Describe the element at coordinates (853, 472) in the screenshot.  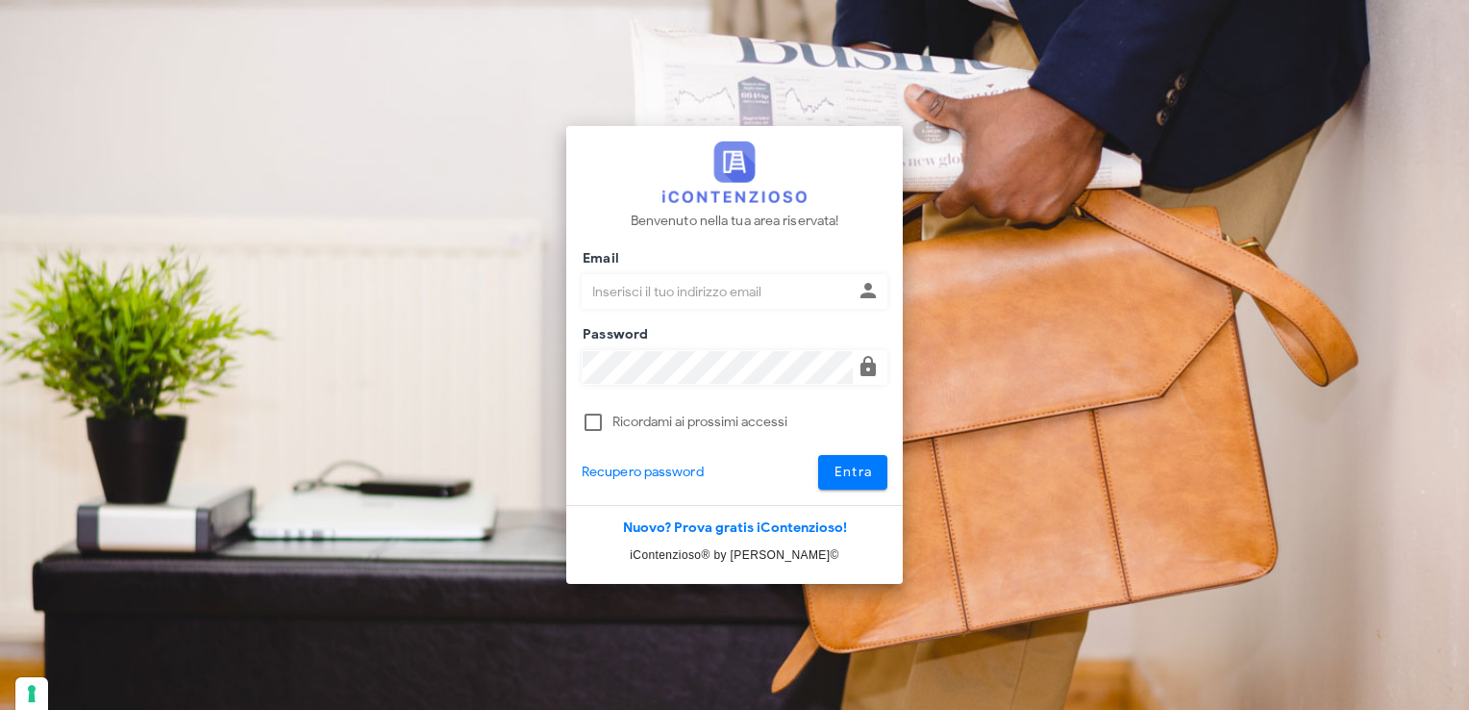
I see `button: Entra` at that location.